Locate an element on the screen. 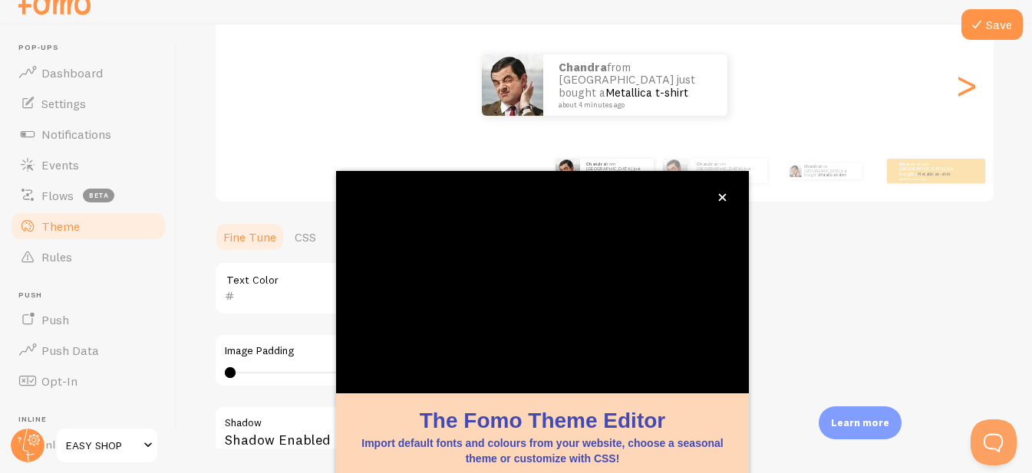 This screenshot has height=473, width=1032. a: Theme is located at coordinates (88, 226).